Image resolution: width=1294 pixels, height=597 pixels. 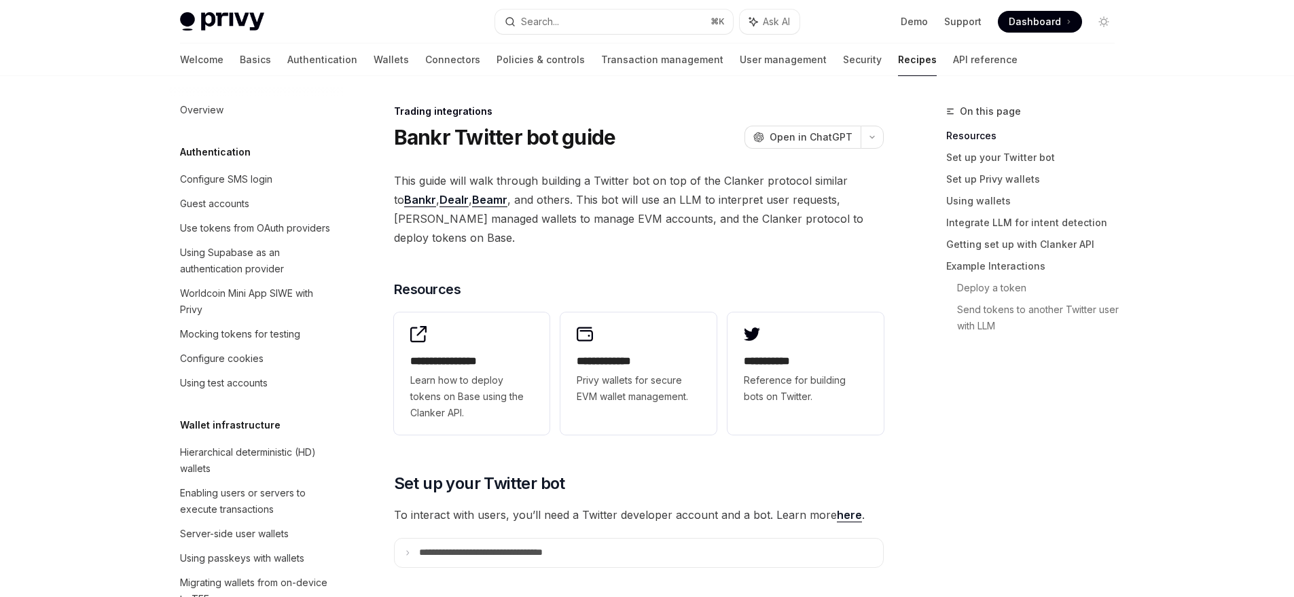 What do you see at coordinates (638, 388) in the screenshot?
I see `span: Privy wallets for secure EVM wallet management.` at bounding box center [638, 388].